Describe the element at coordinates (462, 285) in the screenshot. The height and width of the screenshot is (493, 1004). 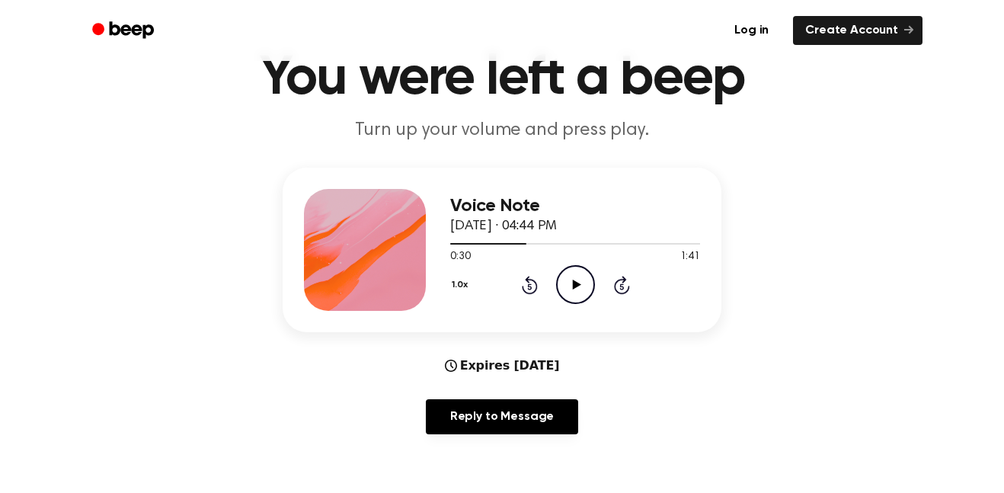
I see `button: 1.0x` at that location.